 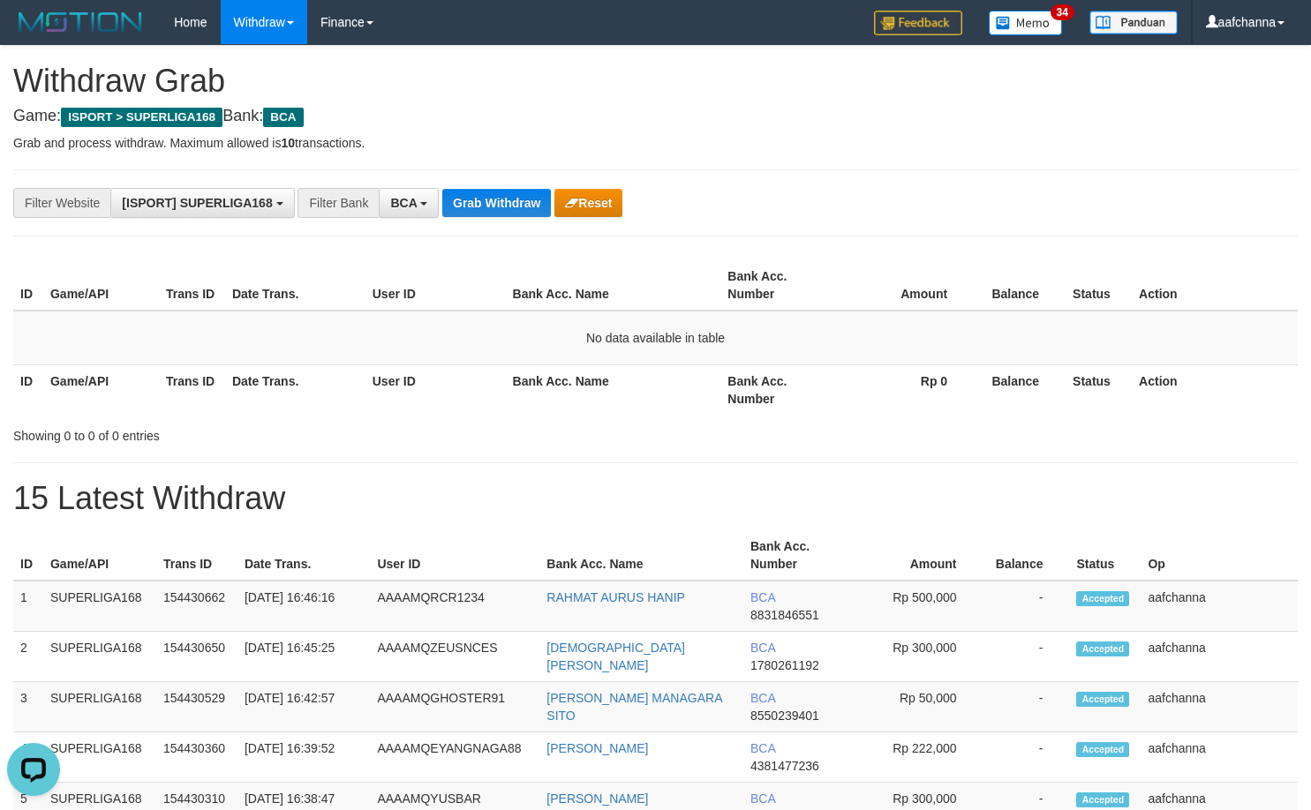 What do you see at coordinates (141, 117) in the screenshot?
I see `span: ISPORT > SUPERLIGA168` at bounding box center [141, 117].